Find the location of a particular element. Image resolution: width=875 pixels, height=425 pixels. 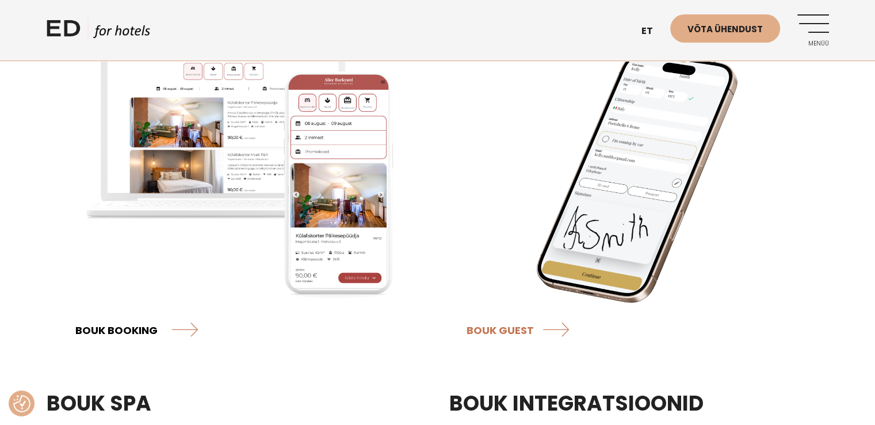

img: Revisit consent button is located at coordinates (22, 403).